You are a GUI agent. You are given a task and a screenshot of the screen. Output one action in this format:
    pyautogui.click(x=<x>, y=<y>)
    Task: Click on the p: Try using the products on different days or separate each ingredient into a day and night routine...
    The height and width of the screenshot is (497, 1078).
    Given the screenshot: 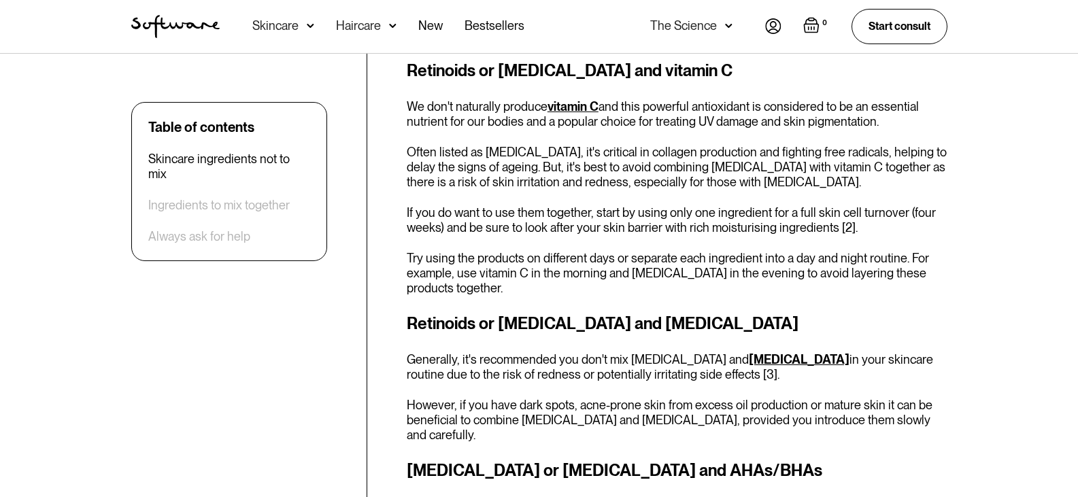 What is the action you would take?
    pyautogui.click(x=677, y=273)
    